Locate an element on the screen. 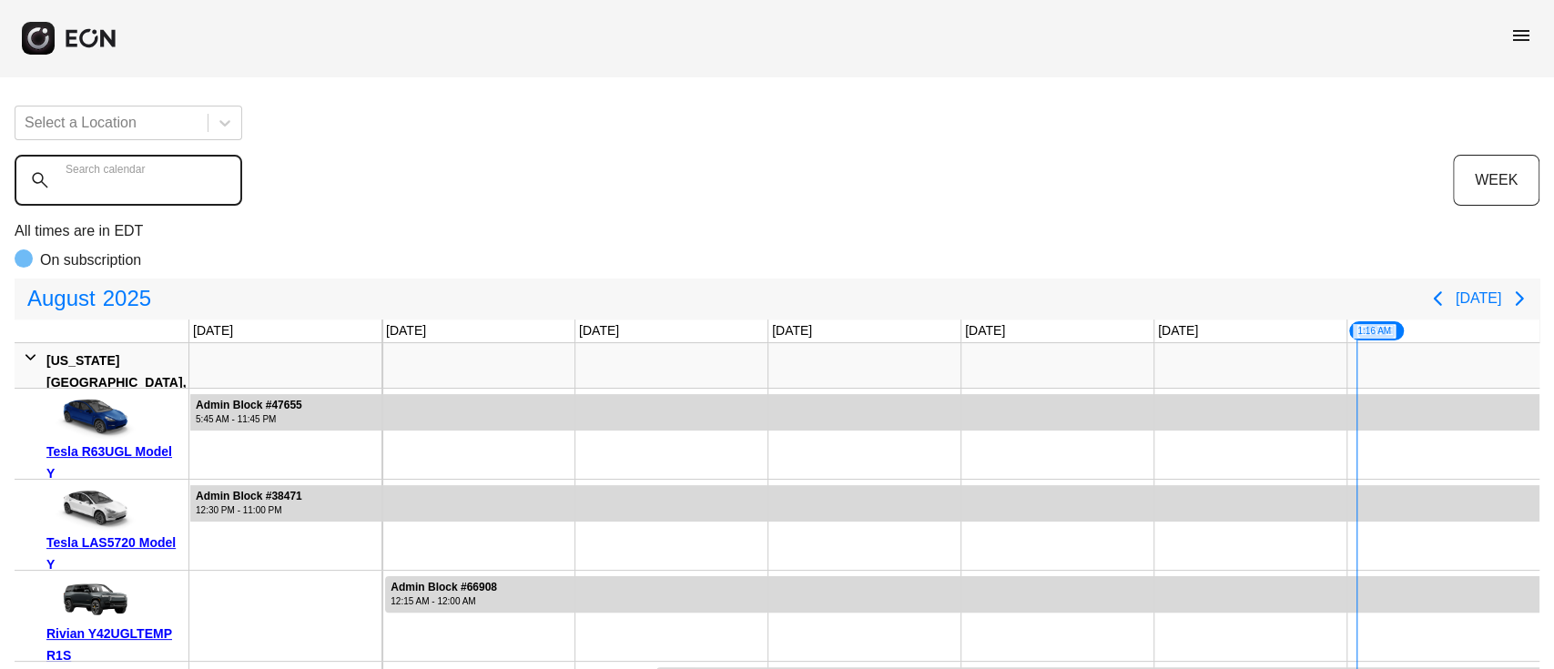 This screenshot has width=1554, height=669. div: 12:15 AM - 12:00 AM is located at coordinates (443, 601).